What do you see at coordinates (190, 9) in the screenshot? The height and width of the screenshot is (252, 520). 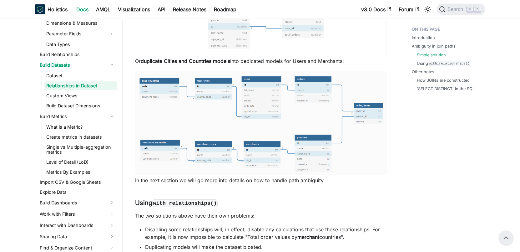 I see `a: Release Notes` at bounding box center [190, 9].